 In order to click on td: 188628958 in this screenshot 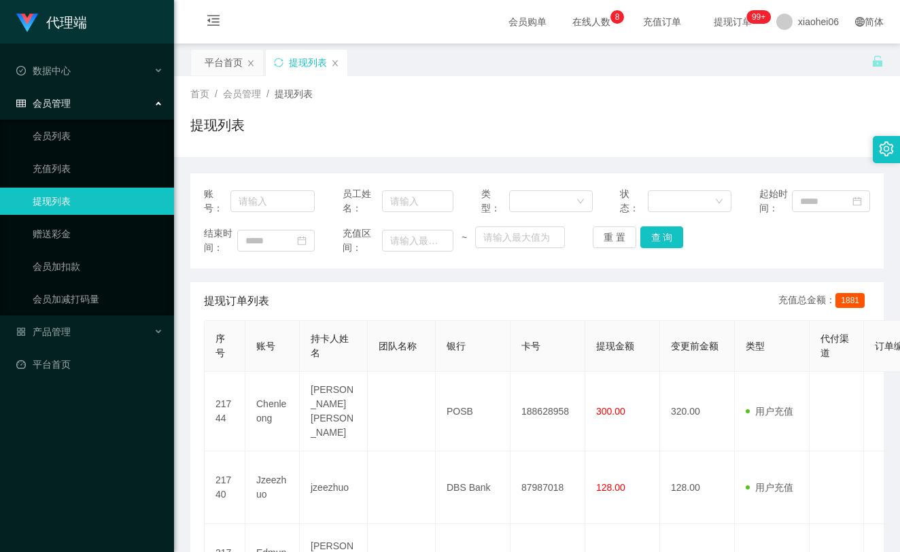, I will do `click(548, 411)`.